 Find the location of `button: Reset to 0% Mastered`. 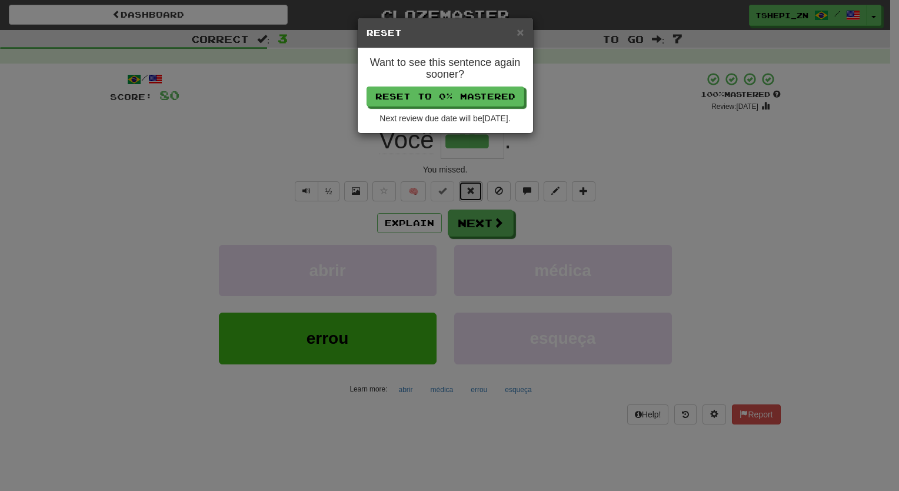

button: Reset to 0% Mastered is located at coordinates (445, 96).